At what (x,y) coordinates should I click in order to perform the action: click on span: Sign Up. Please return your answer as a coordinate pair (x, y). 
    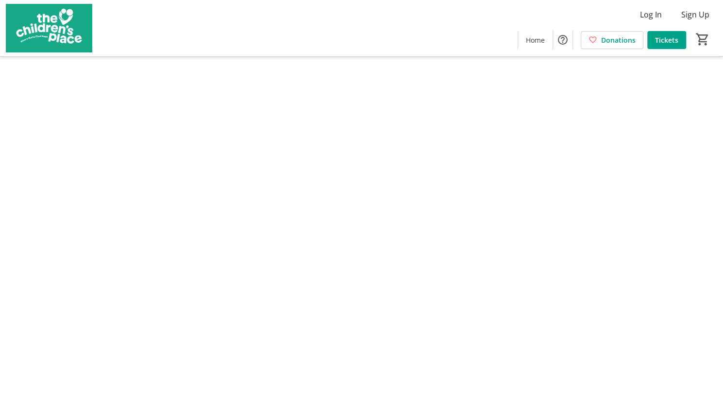
    Looking at the image, I should click on (695, 15).